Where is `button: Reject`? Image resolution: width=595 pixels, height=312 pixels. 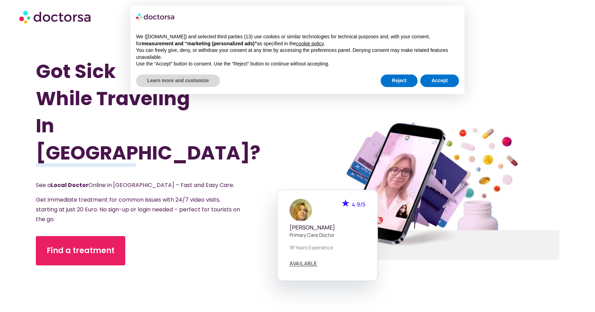 button: Reject is located at coordinates (399, 81).